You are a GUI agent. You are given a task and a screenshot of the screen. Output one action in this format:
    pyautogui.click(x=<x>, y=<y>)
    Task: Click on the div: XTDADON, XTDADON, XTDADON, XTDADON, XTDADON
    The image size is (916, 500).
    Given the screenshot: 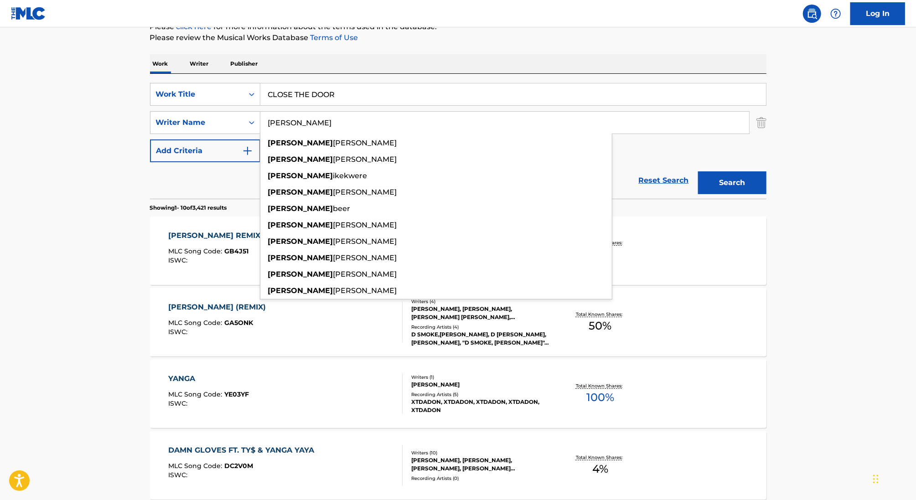 What is the action you would take?
    pyautogui.click(x=480, y=406)
    